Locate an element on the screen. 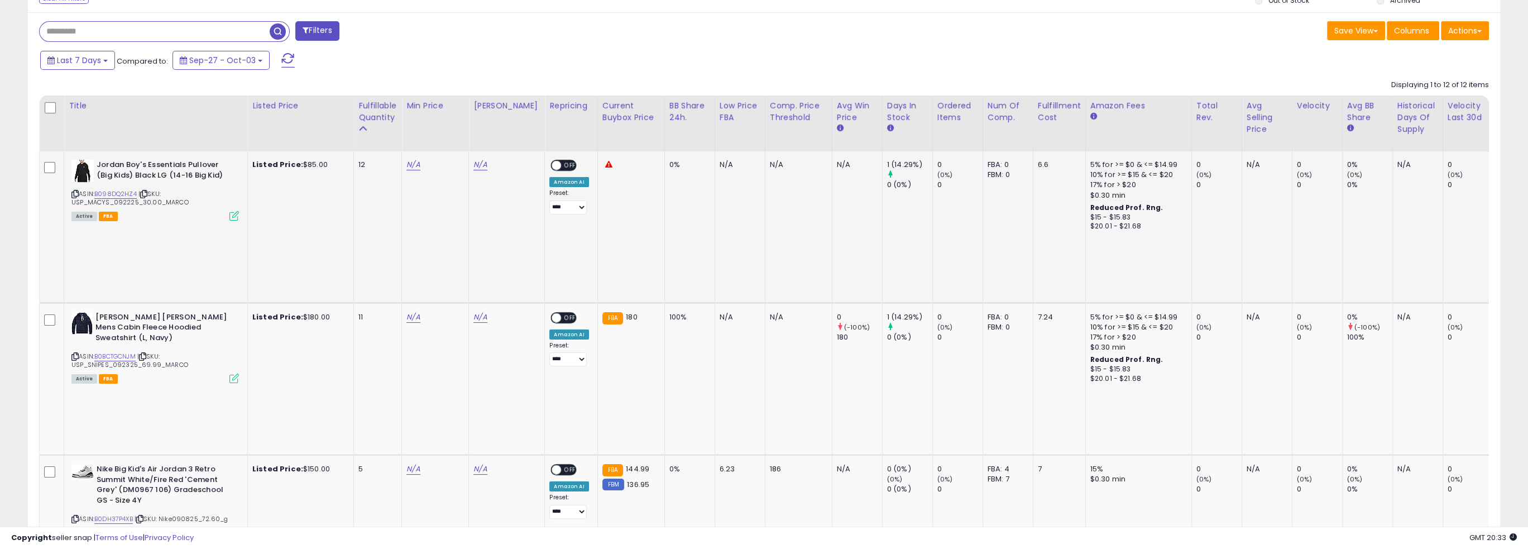 Image resolution: width=1528 pixels, height=549 pixels. div: Repricing is located at coordinates (571, 106).